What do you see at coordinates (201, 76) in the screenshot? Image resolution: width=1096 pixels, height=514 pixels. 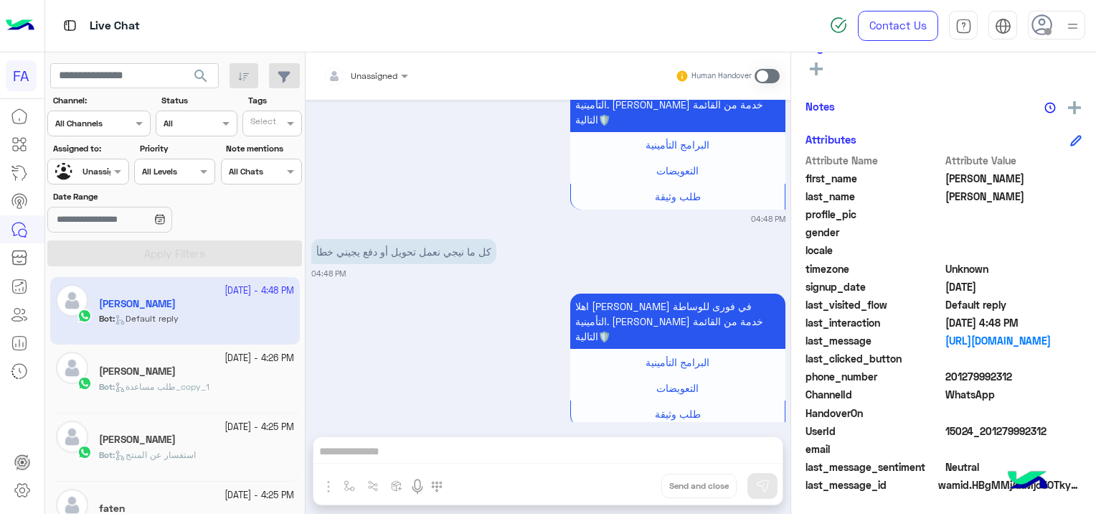 I see `span: search` at bounding box center [201, 76].